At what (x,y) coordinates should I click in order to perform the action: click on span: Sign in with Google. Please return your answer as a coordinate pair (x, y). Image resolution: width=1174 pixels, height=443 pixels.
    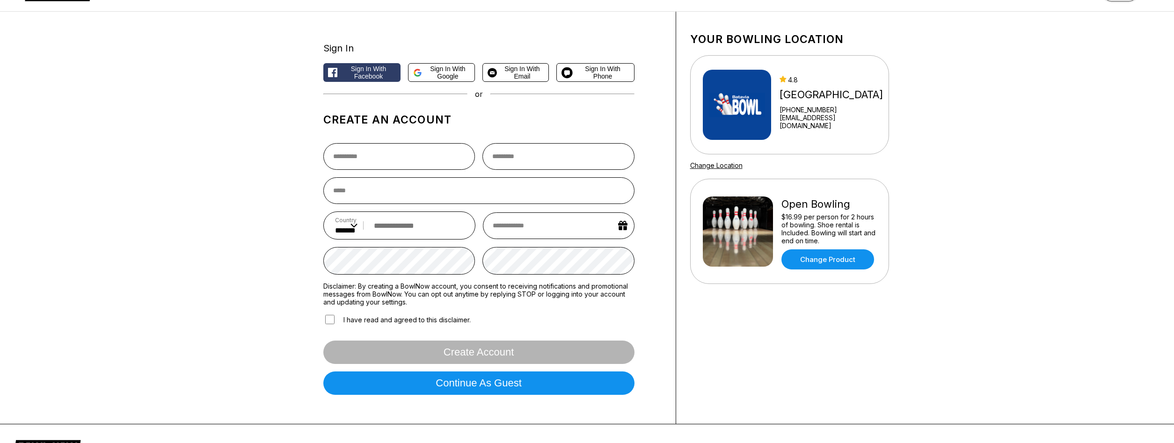
    Looking at the image, I should click on (448, 73).